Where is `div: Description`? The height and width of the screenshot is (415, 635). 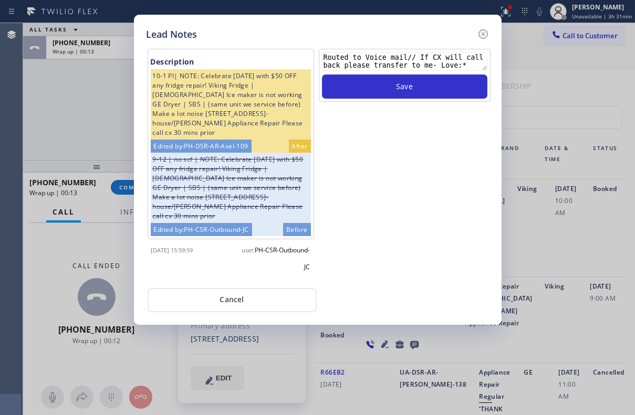 div: Description is located at coordinates (230, 62).